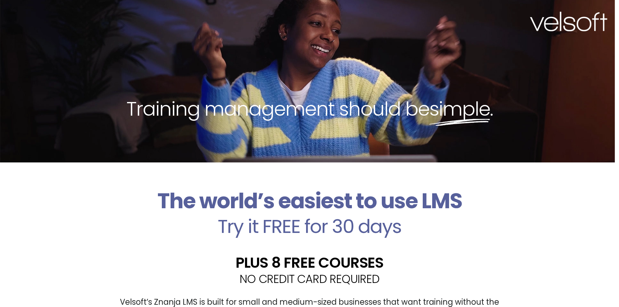 Image resolution: width=619 pixels, height=307 pixels. I want to click on h2: PLUS 8 FREE COURSES, so click(310, 263).